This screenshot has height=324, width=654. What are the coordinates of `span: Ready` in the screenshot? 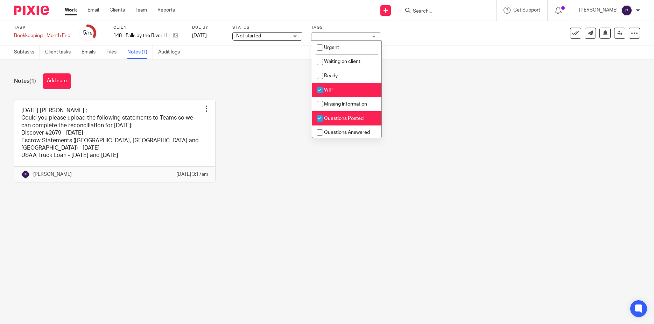 It's located at (331, 76).